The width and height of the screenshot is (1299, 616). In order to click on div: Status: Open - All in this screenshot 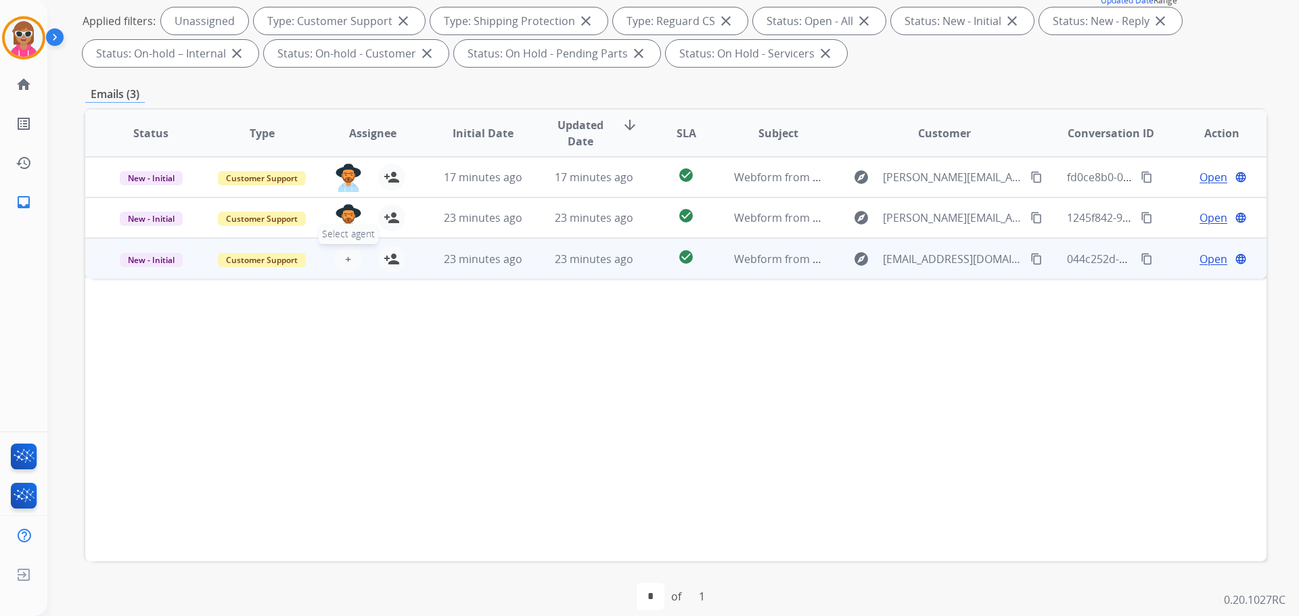, I will do `click(819, 21)`.